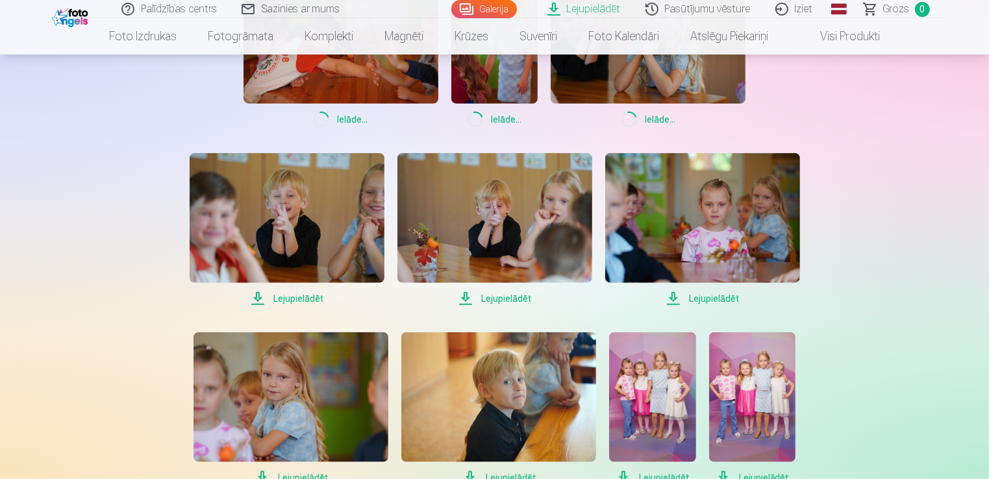 This screenshot has height=479, width=989. Describe the element at coordinates (840, 36) in the screenshot. I see `a: Visi produkti` at that location.